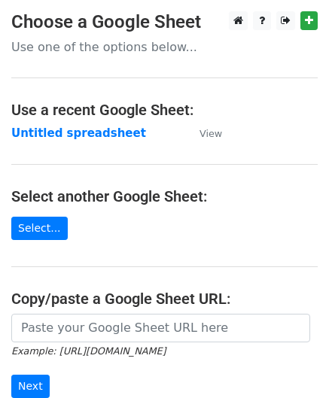 This screenshot has height=398, width=329. I want to click on h4: Copy/paste a Google Sheet URL:, so click(164, 299).